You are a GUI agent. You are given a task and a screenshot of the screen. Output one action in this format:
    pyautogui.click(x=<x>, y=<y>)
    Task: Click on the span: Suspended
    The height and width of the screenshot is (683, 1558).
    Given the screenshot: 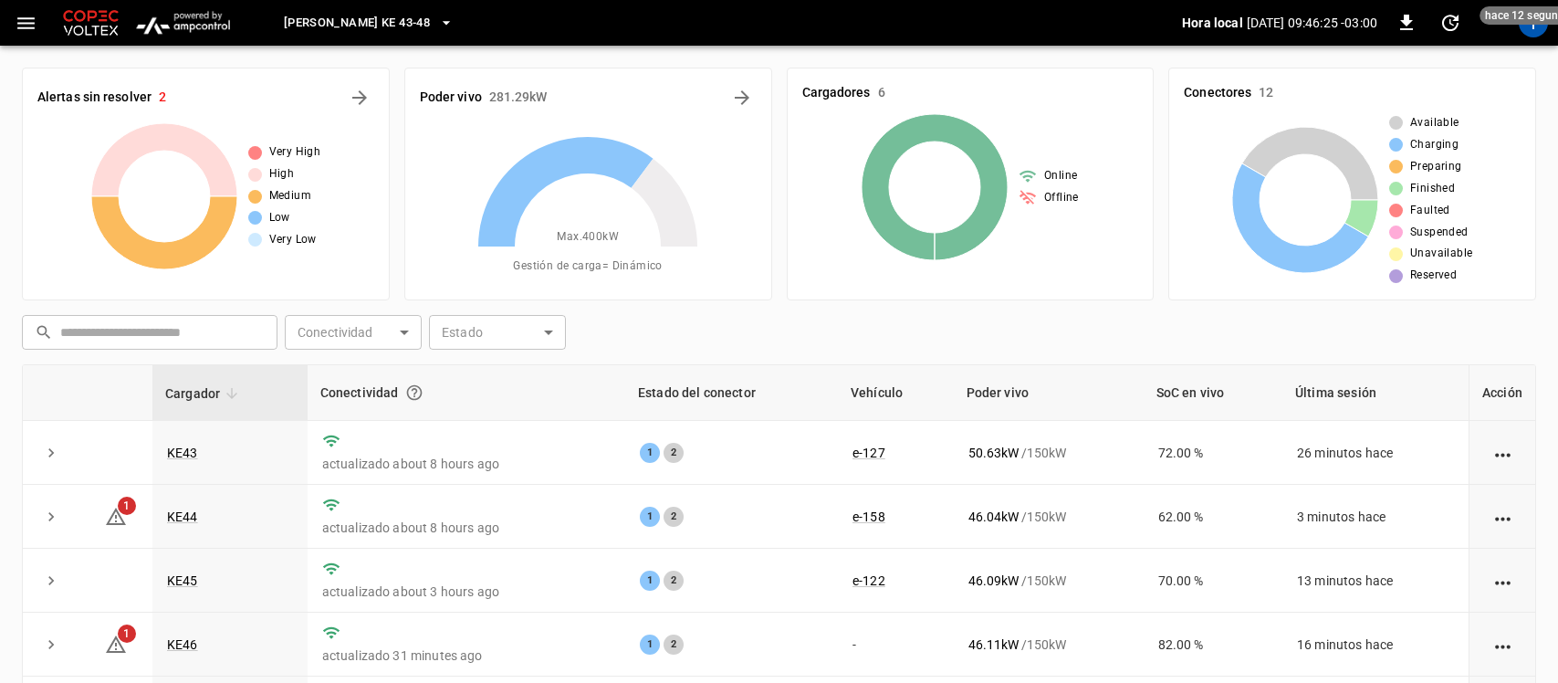 What is the action you would take?
    pyautogui.click(x=1439, y=233)
    